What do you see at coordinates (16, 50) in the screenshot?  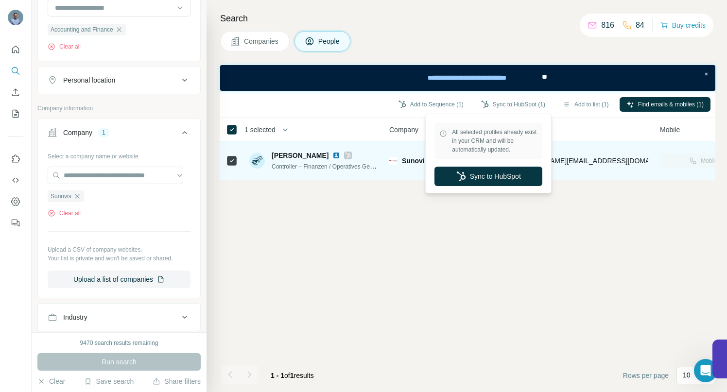 I see `button: Quick start` at bounding box center [16, 50].